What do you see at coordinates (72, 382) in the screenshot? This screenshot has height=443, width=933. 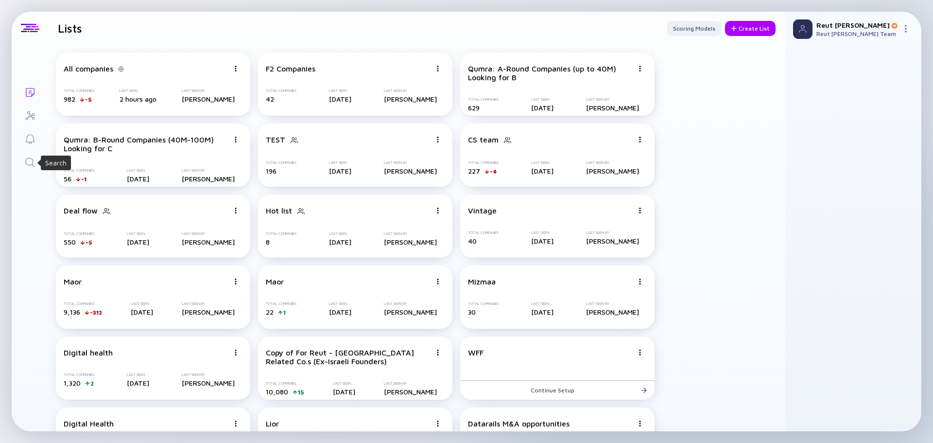 I see `span: 1,320` at bounding box center [72, 382].